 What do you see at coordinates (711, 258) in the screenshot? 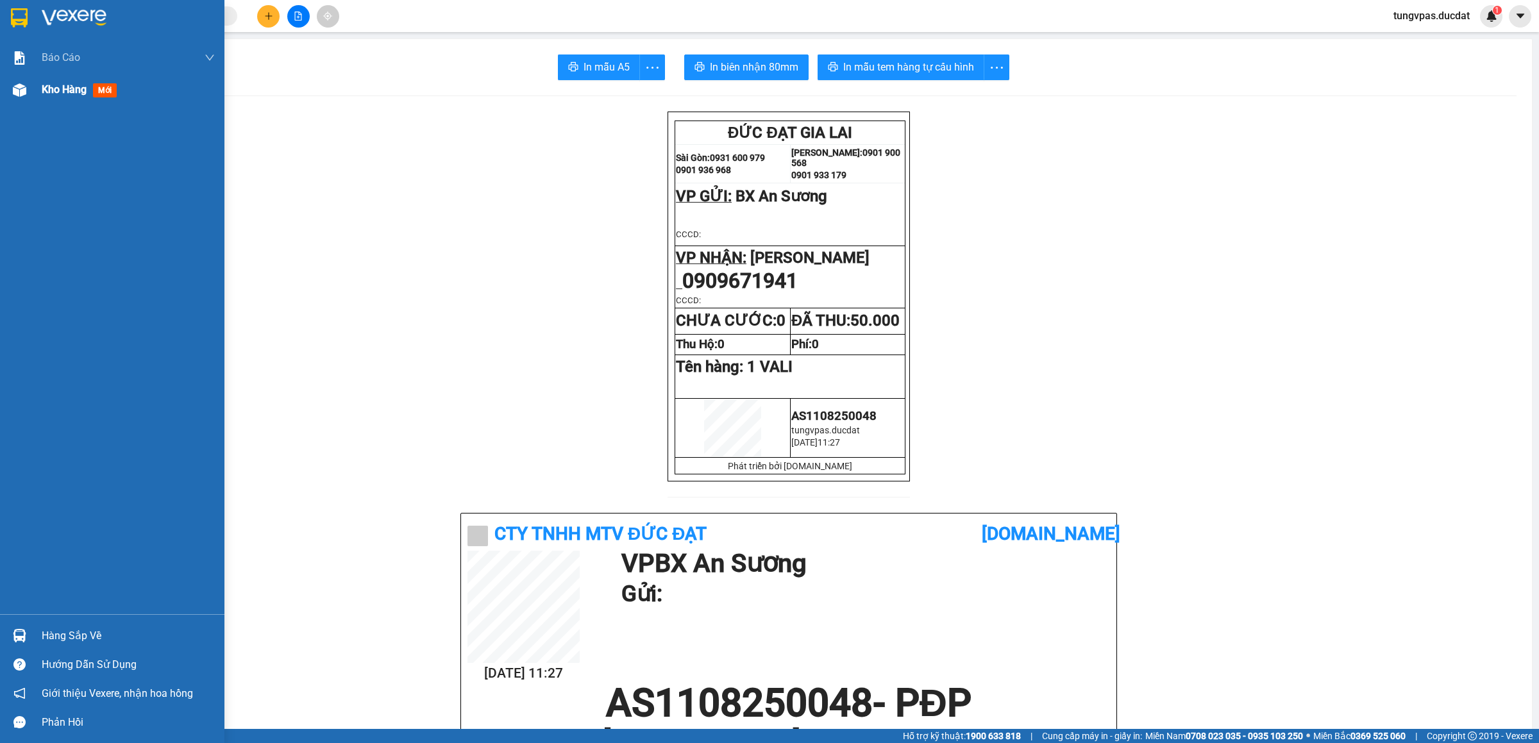
I see `span: VP NHẬN:` at bounding box center [711, 258].